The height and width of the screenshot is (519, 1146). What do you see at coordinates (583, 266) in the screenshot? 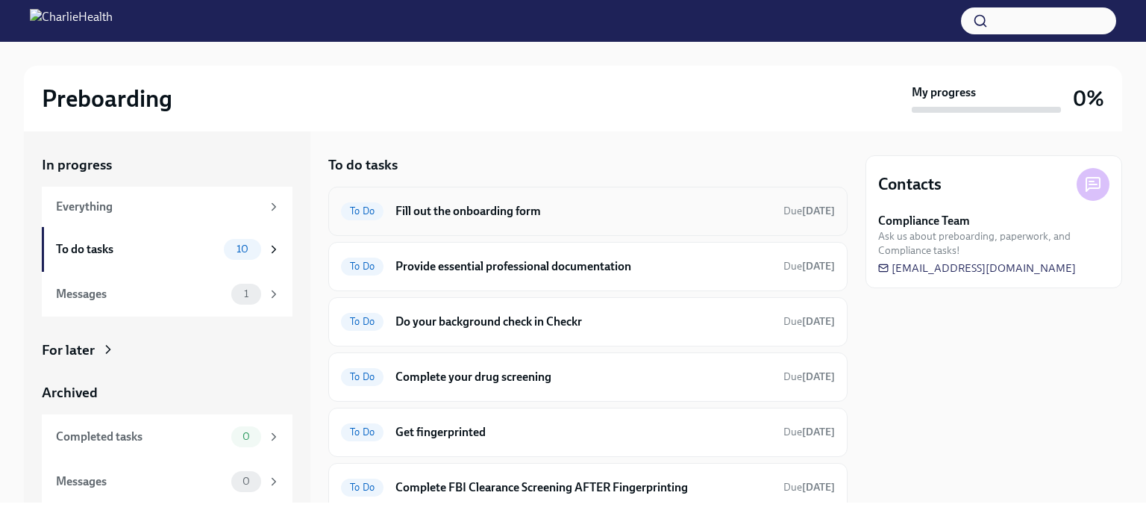
I see `h6: Provide essential professional documentation` at bounding box center [583, 266].